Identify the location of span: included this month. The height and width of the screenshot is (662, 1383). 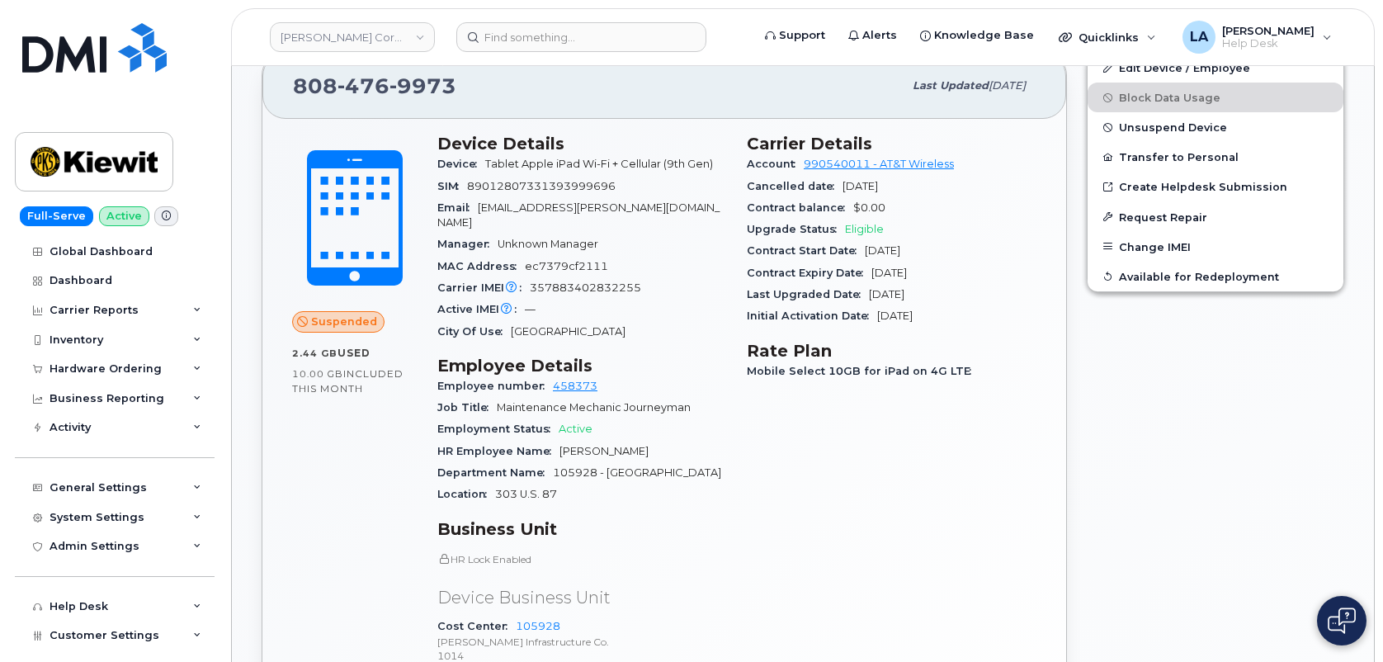
(347, 380).